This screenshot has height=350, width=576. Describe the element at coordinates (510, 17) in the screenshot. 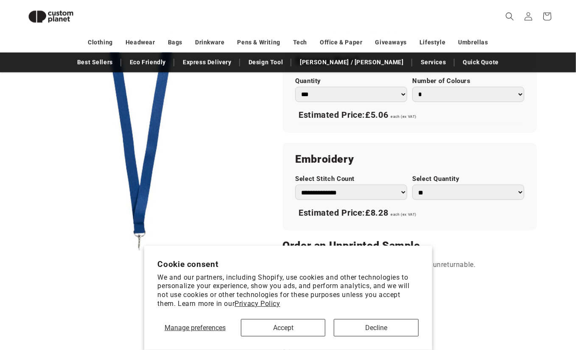

I see `summary: Search` at that location.